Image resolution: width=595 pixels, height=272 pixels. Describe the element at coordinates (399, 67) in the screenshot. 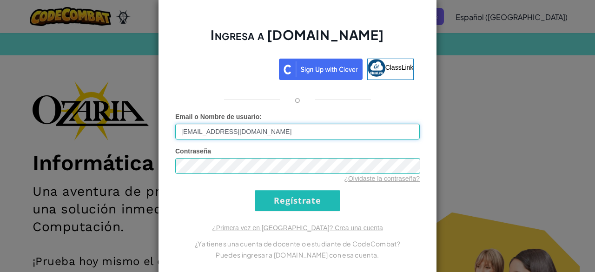

I see `span: ClassLink` at that location.